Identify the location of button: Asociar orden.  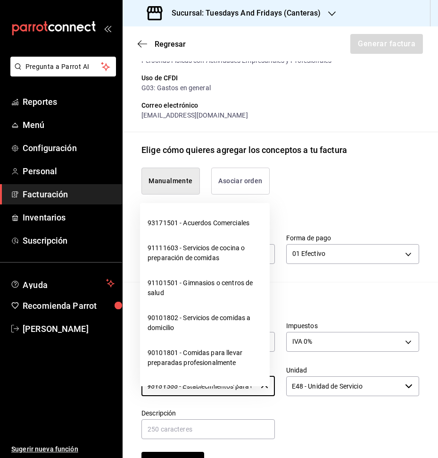
(241, 181).